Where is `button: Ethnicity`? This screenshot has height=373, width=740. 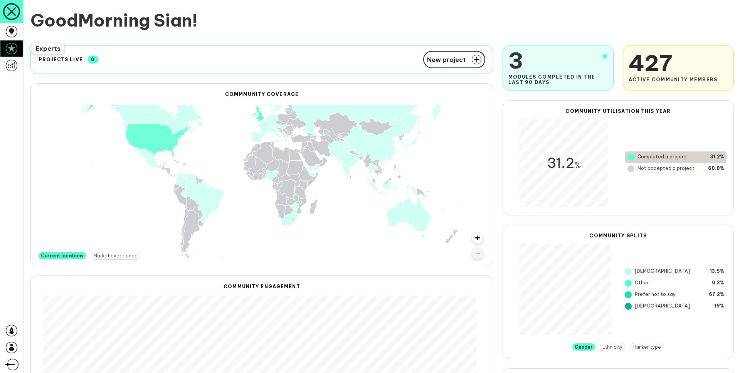
button: Ethnicity is located at coordinates (612, 347).